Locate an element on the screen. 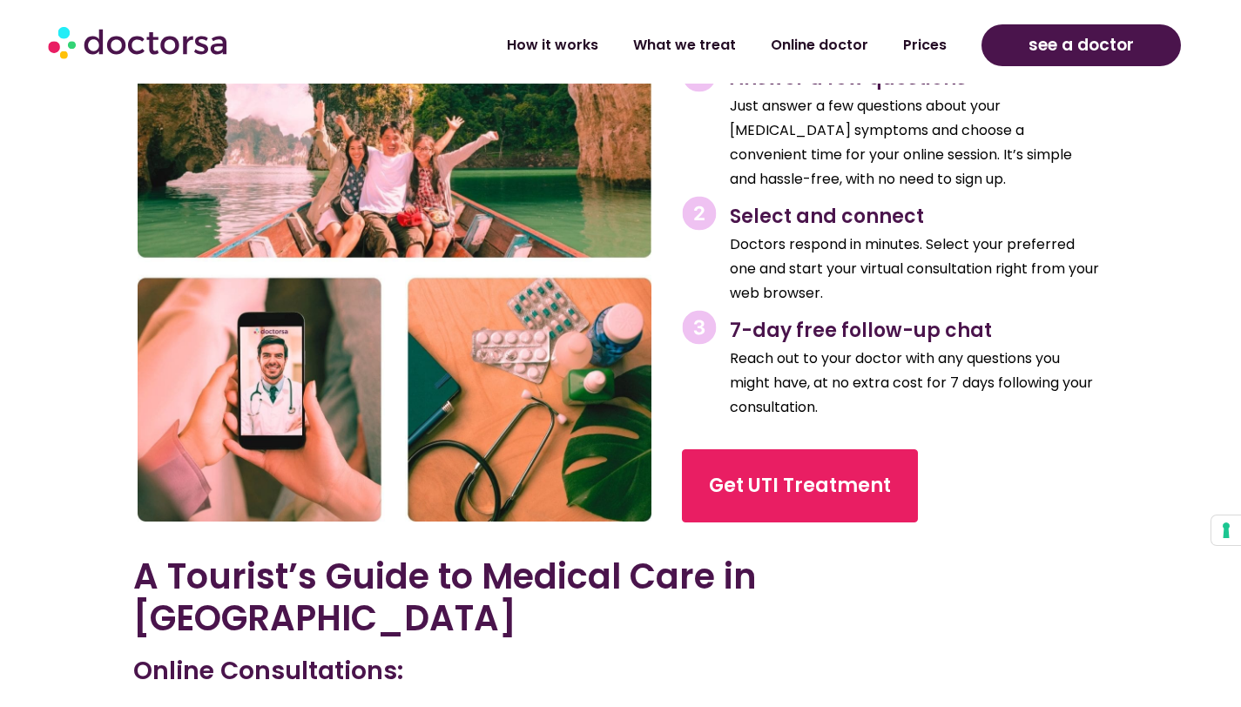 The width and height of the screenshot is (1241, 707). button: Your consent preferences for tracking technologies is located at coordinates (1226, 530).